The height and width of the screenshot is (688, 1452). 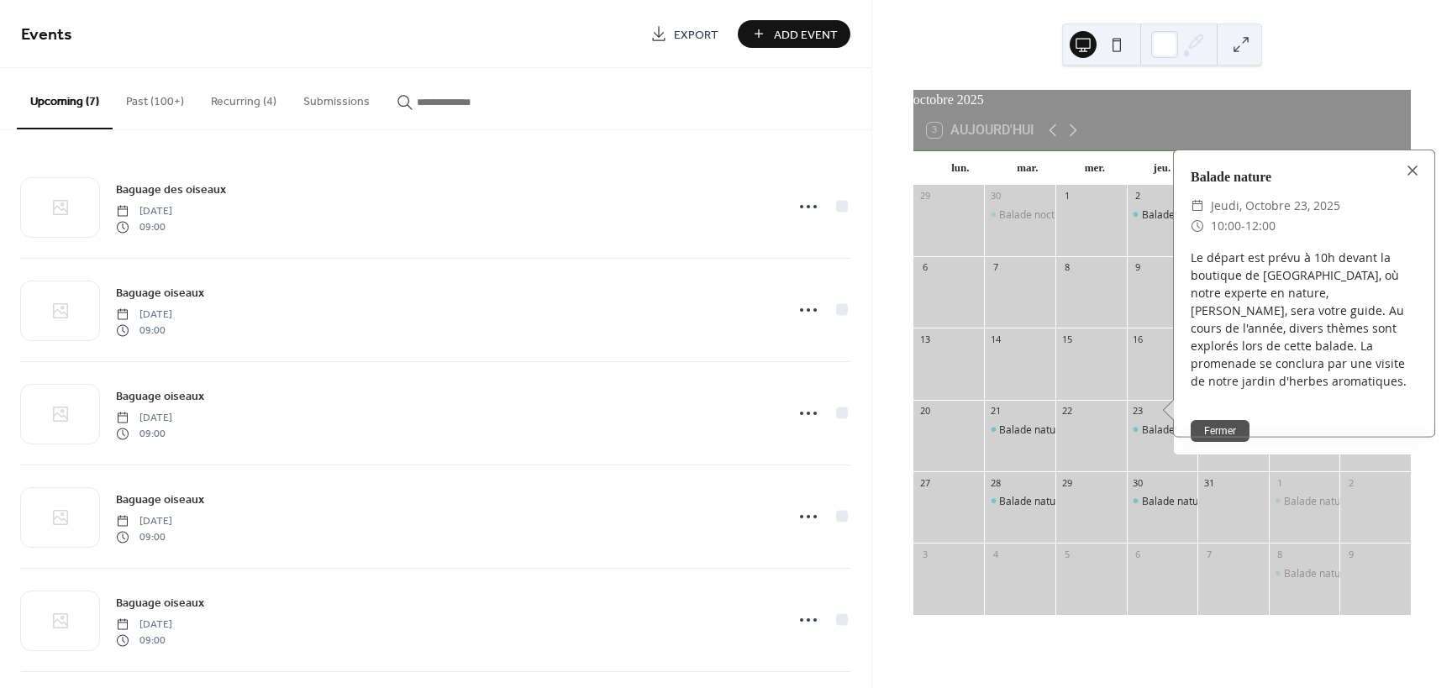 I want to click on span: Baguage des oiseaux, so click(x=171, y=190).